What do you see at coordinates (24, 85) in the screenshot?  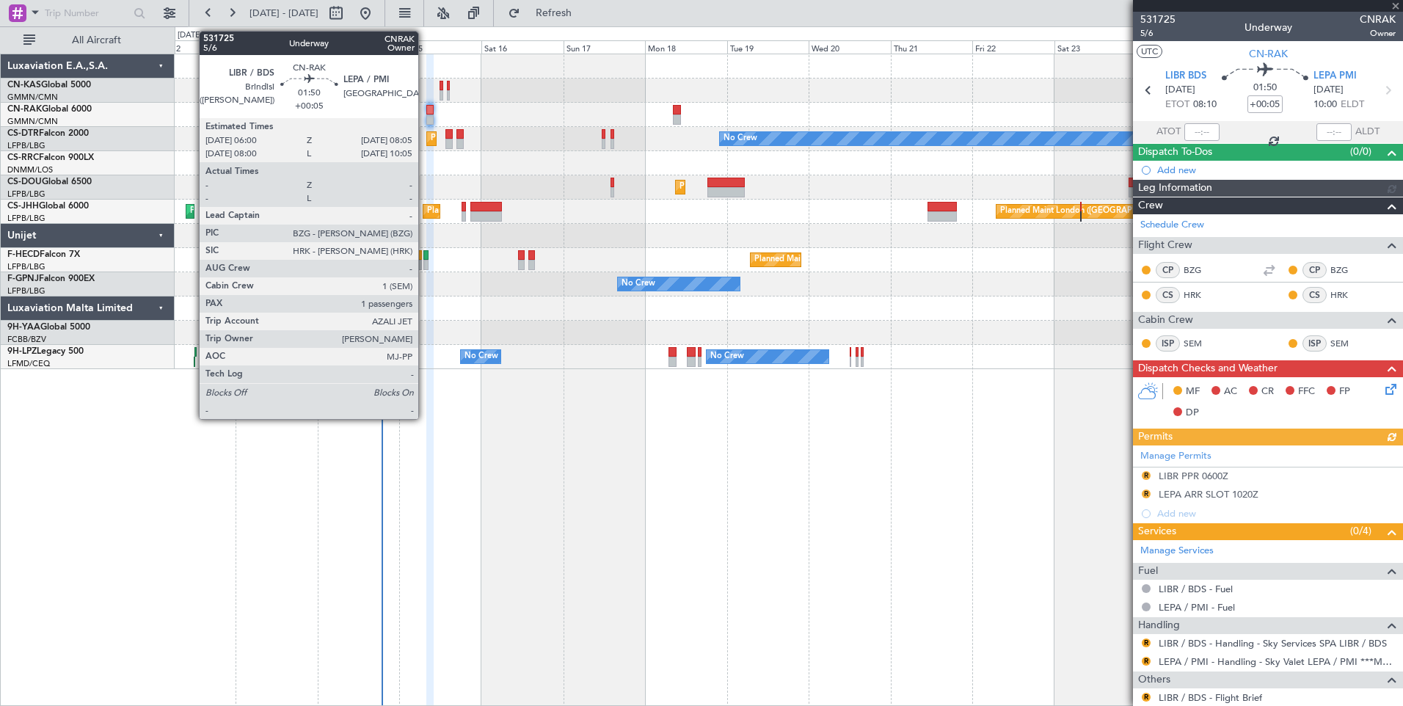 I see `span: CN-KAS` at bounding box center [24, 85].